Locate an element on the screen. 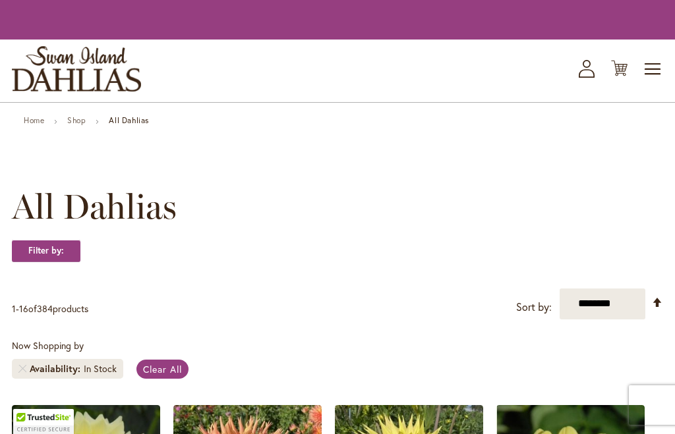  strong: Filter by: is located at coordinates (46, 251).